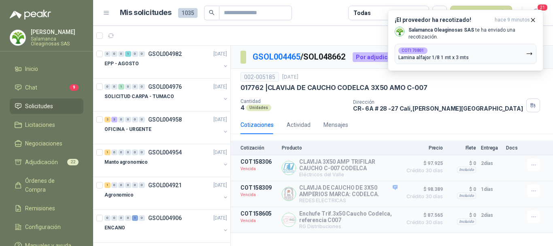 The height and width of the screenshot is (246, 553). Describe the element at coordinates (41, 162) in the screenshot. I see `span: Adjudicación` at that location.